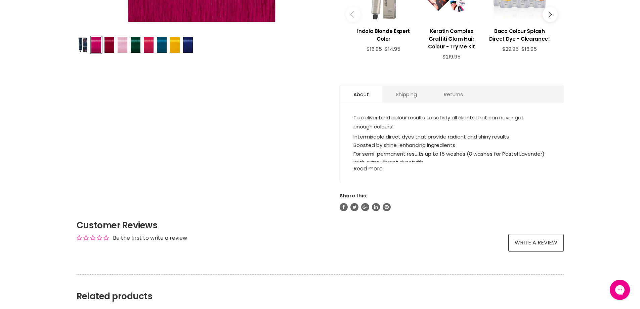 The height and width of the screenshot is (309, 640). What do you see at coordinates (510, 49) in the screenshot?
I see `span: $29.95` at bounding box center [510, 49].